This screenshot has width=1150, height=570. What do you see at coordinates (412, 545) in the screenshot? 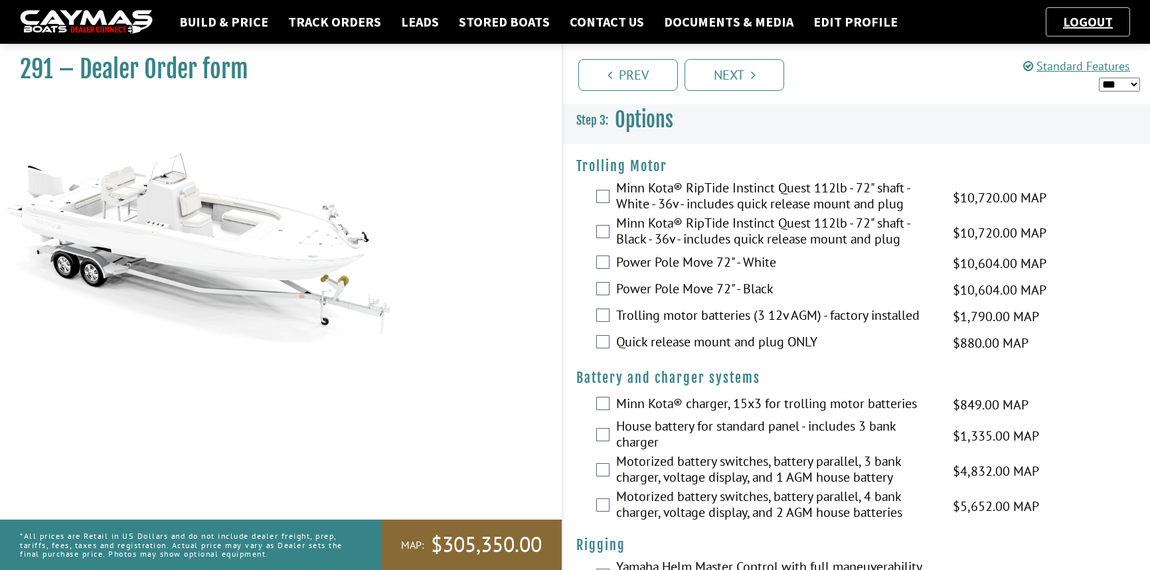
I see `span: MAP:` at bounding box center [412, 545].